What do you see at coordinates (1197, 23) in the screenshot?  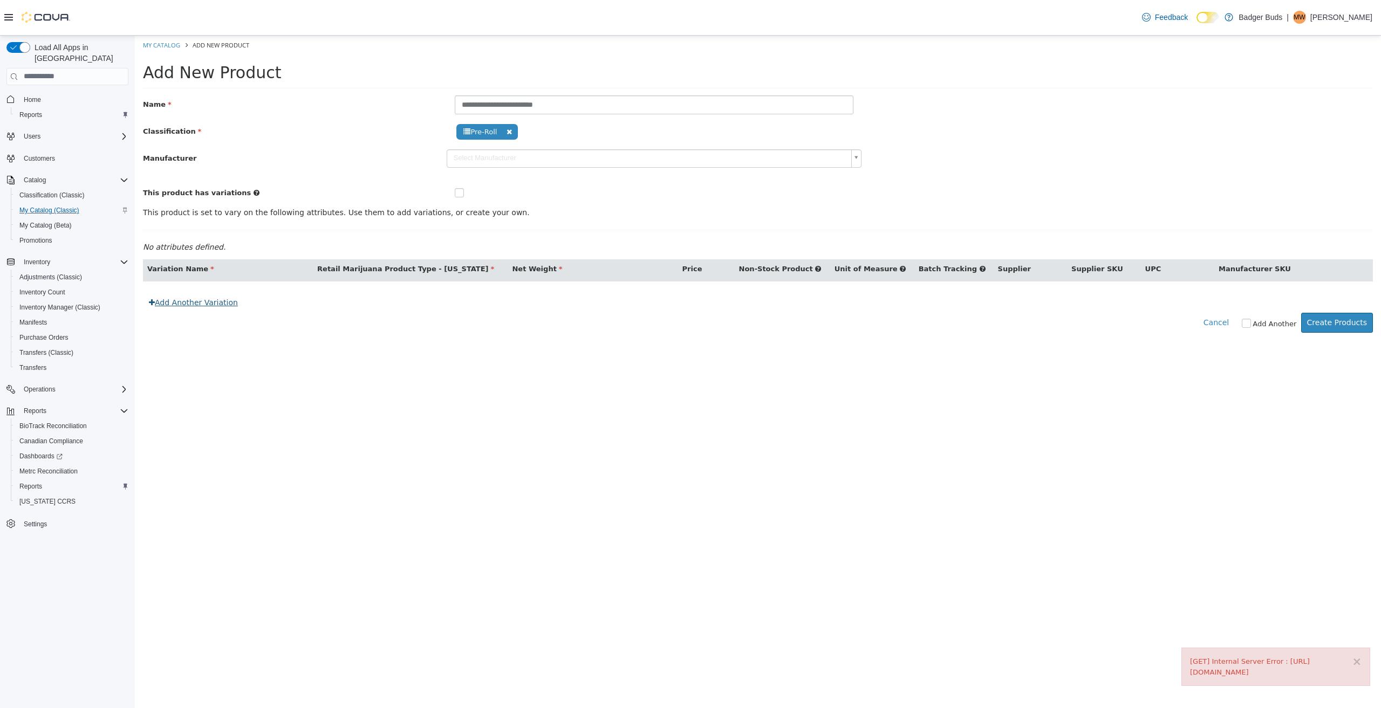 I see `span: Dark Mode` at bounding box center [1197, 23].